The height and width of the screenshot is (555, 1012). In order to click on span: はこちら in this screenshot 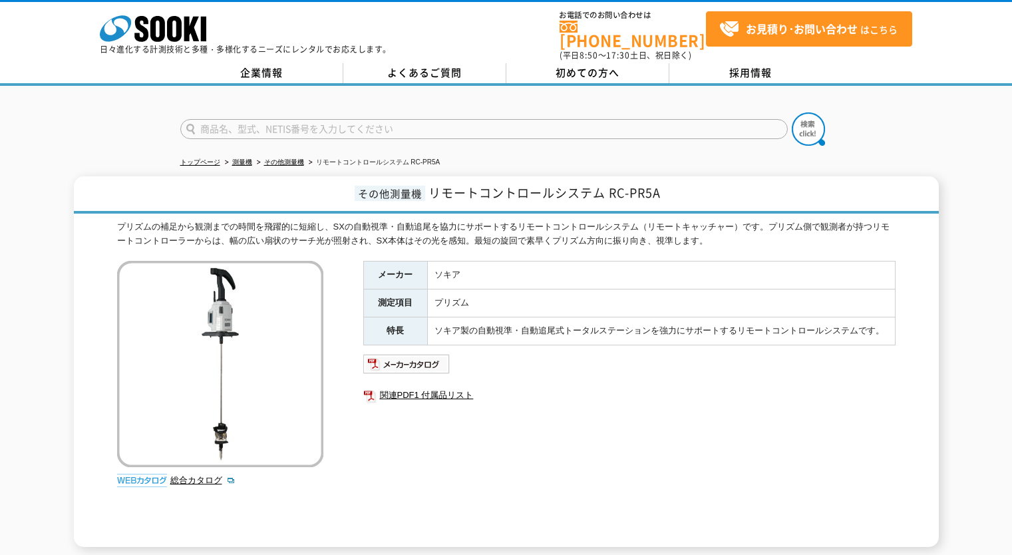, I will do `click(808, 29)`.